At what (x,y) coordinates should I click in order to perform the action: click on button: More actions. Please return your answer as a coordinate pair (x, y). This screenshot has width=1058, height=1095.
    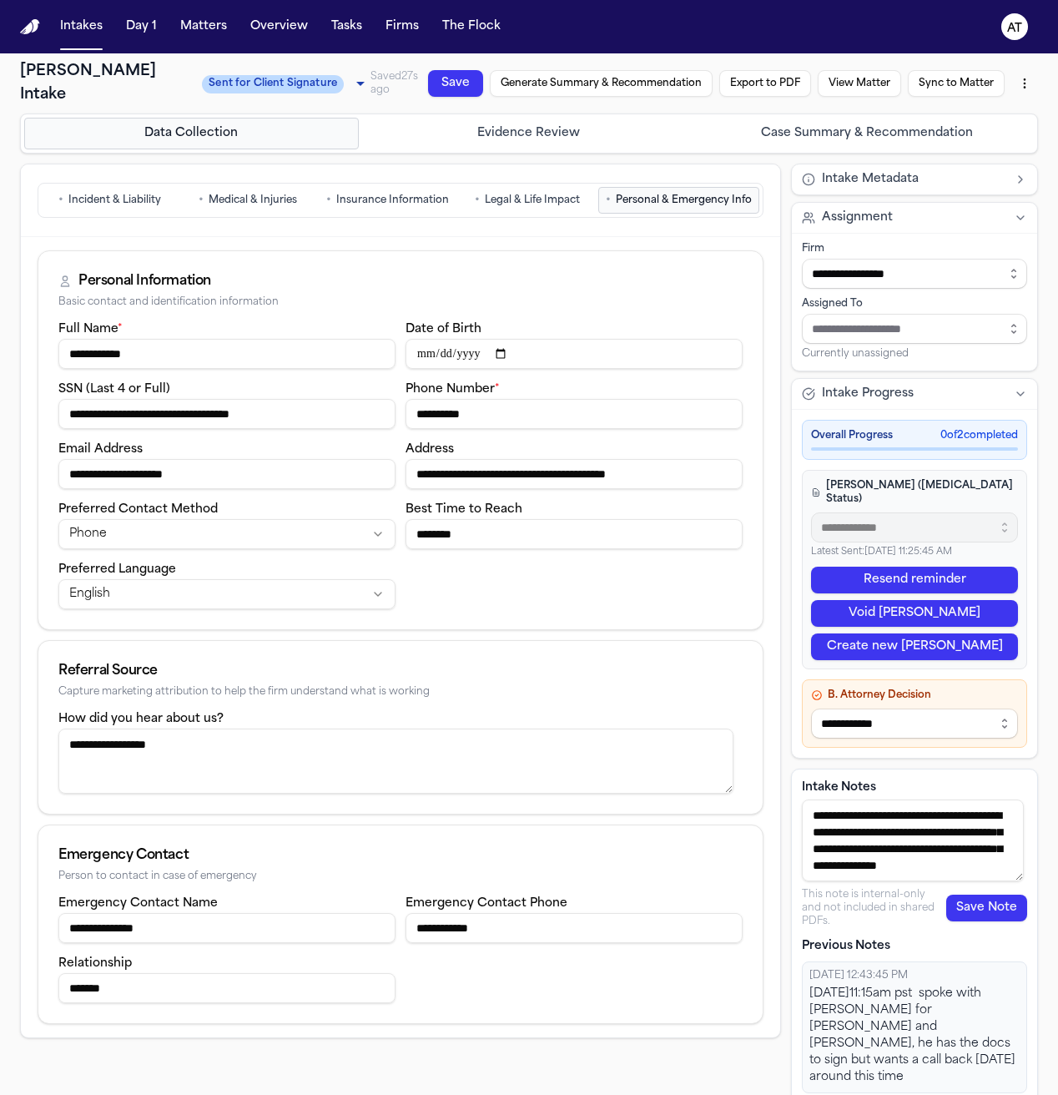
    Looking at the image, I should click on (1025, 83).